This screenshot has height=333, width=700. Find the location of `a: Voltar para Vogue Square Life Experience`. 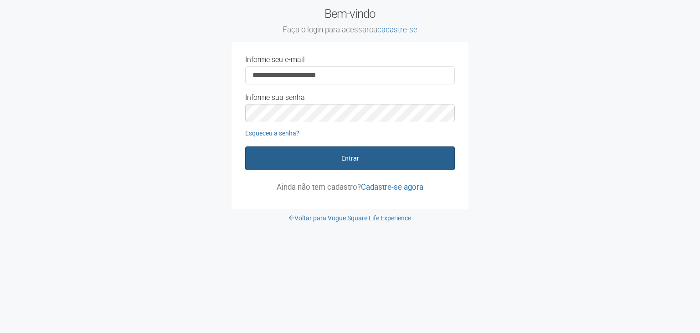

a: Voltar para Vogue Square Life Experience is located at coordinates (350, 218).